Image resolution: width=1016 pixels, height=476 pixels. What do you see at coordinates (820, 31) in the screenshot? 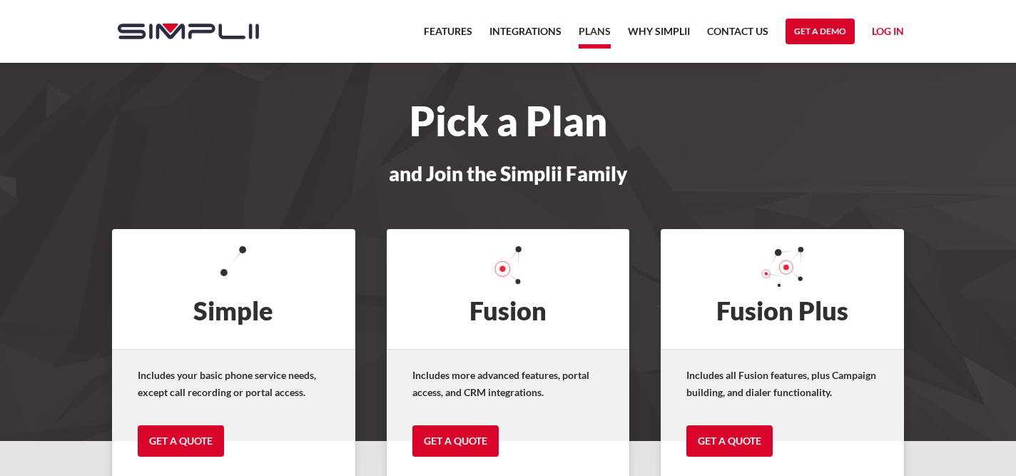
I see `a: Get a Demo` at bounding box center [820, 31].